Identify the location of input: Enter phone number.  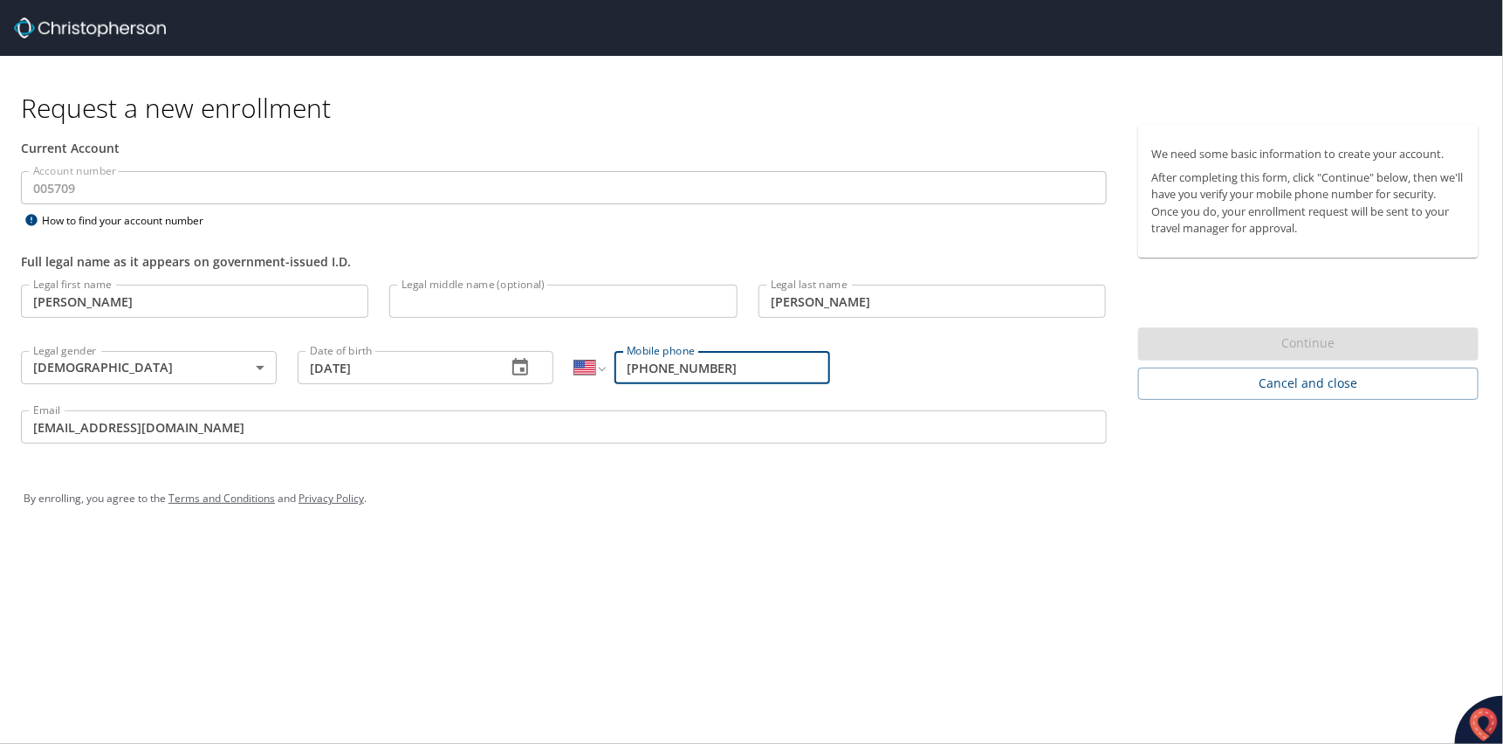
(722, 367).